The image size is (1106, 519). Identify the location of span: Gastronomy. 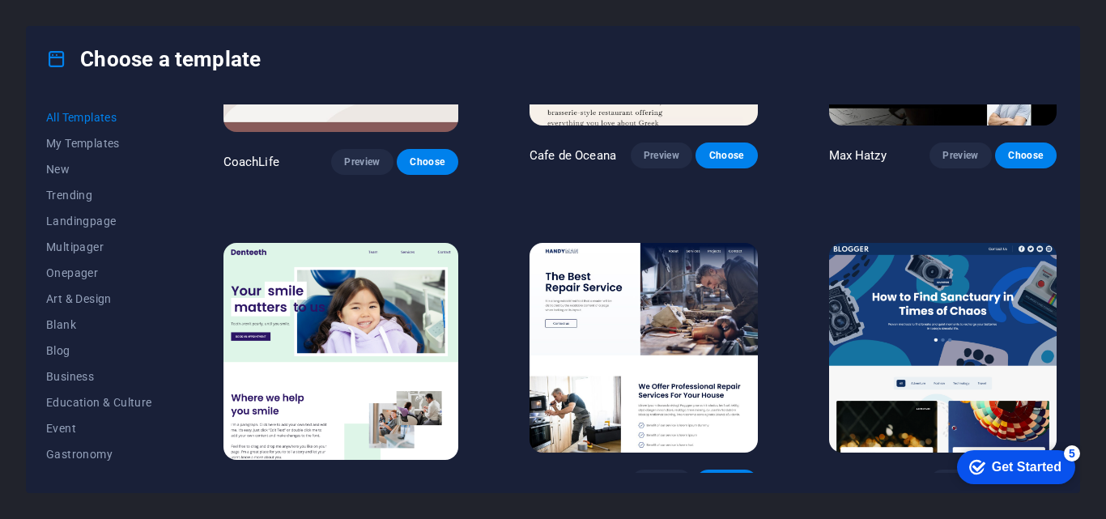
(99, 454).